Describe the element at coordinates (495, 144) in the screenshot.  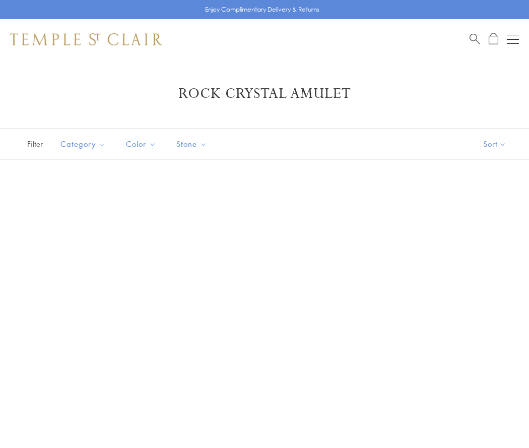
I see `button: Show sort by` at that location.